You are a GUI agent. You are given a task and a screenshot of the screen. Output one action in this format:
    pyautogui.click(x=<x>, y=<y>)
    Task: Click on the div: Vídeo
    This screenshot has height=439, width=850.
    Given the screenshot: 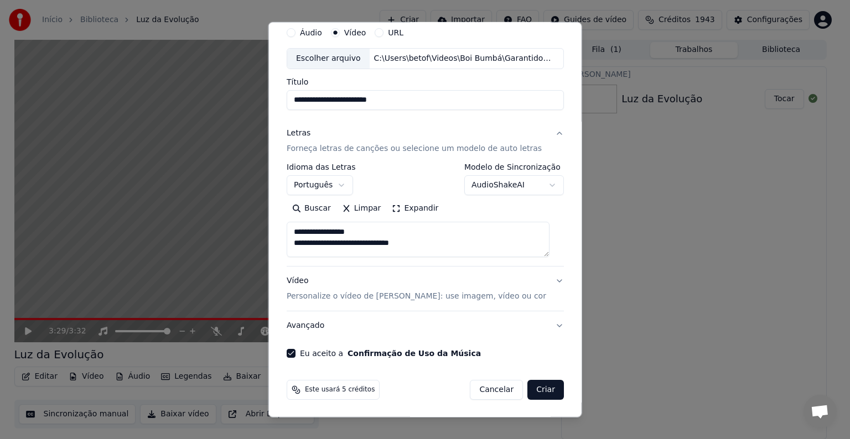 What is the action you would take?
    pyautogui.click(x=416, y=289)
    